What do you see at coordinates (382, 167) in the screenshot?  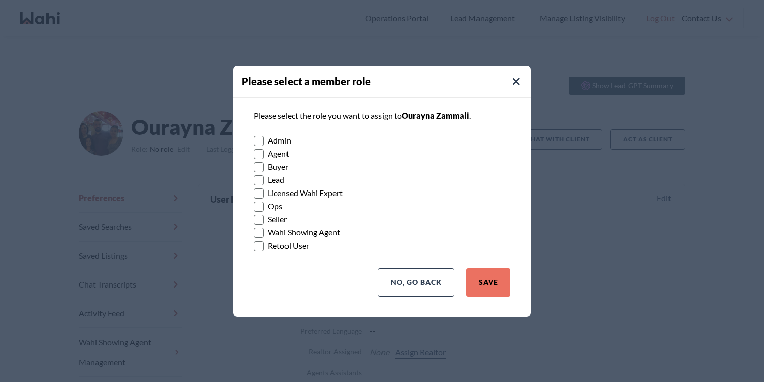 I see `label: Buyer` at bounding box center [382, 167].